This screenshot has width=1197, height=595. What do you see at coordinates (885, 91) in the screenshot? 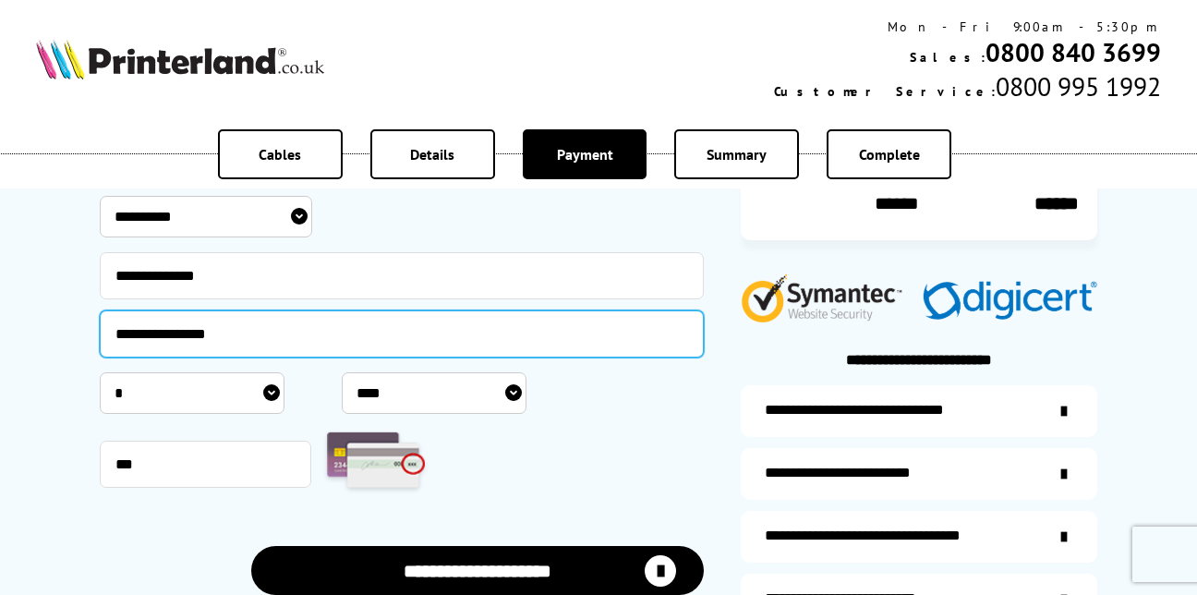
I see `span: Customer Service:` at bounding box center [885, 91].